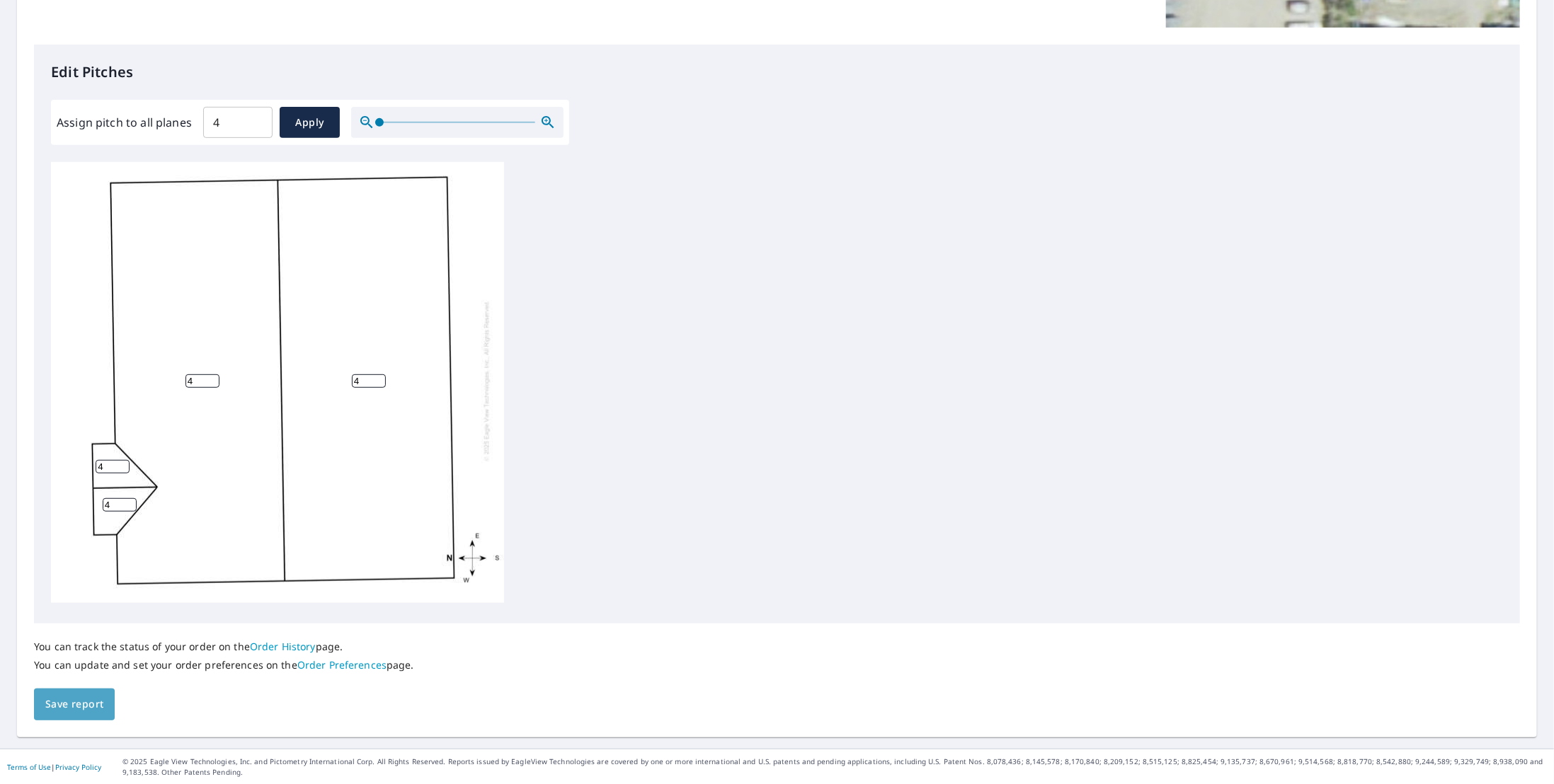  What do you see at coordinates (309, 122) in the screenshot?
I see `span: Apply` at bounding box center [309, 122].